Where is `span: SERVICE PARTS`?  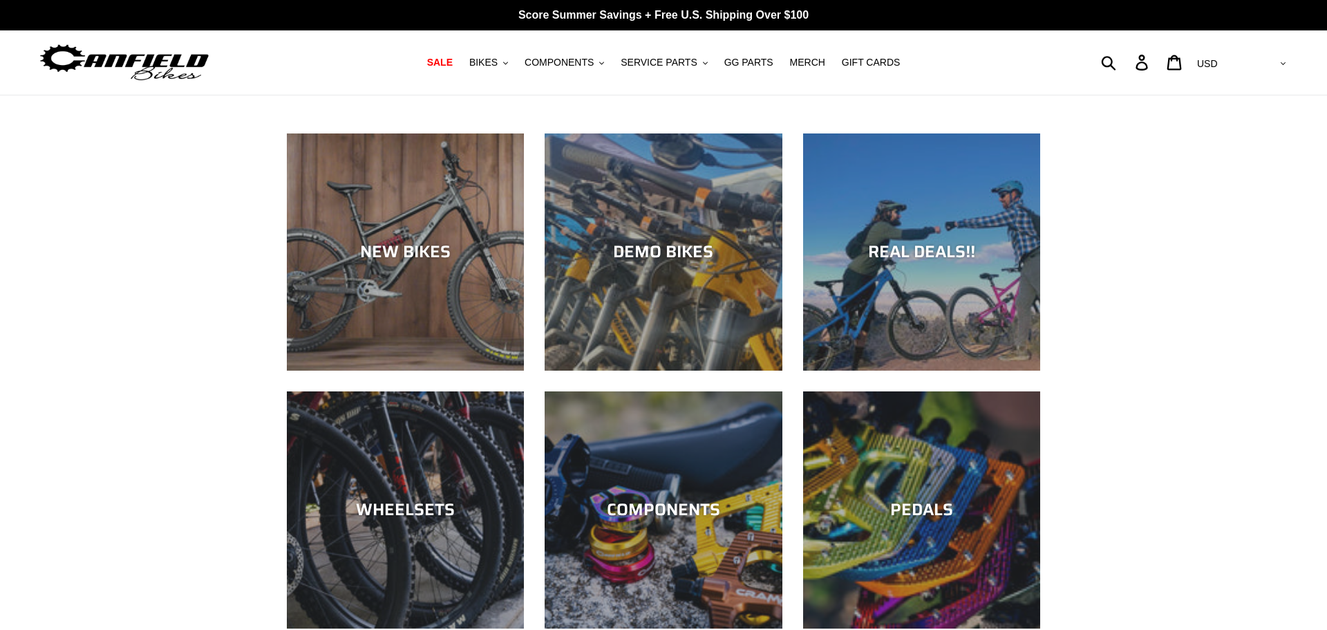
span: SERVICE PARTS is located at coordinates (659, 62).